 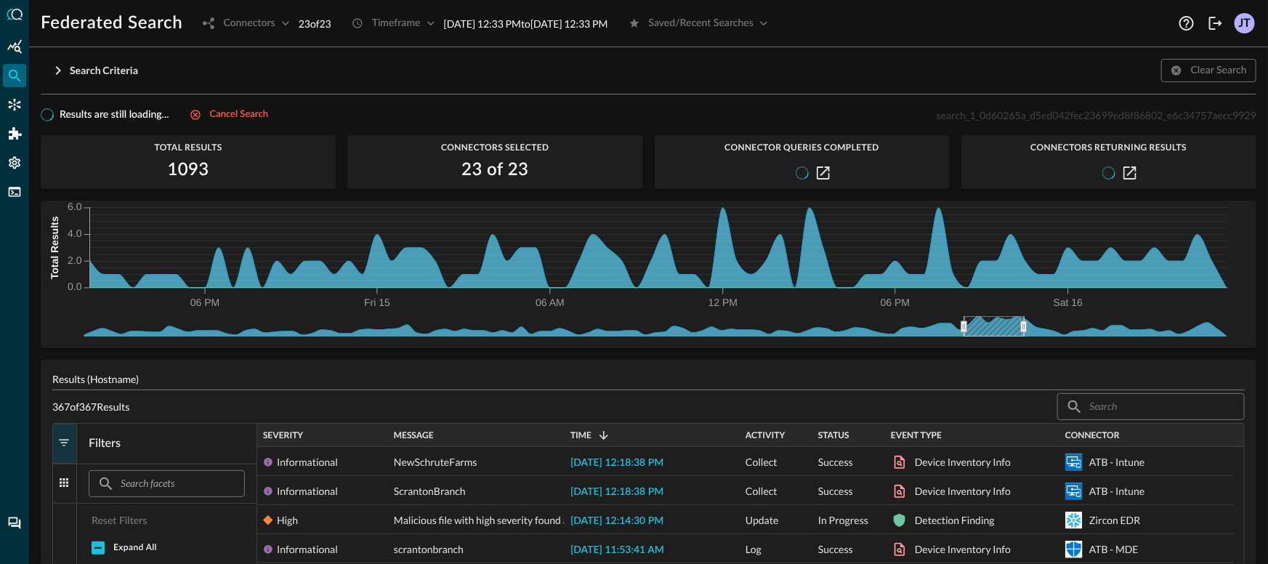 I want to click on span: Connectors Selected, so click(x=495, y=148).